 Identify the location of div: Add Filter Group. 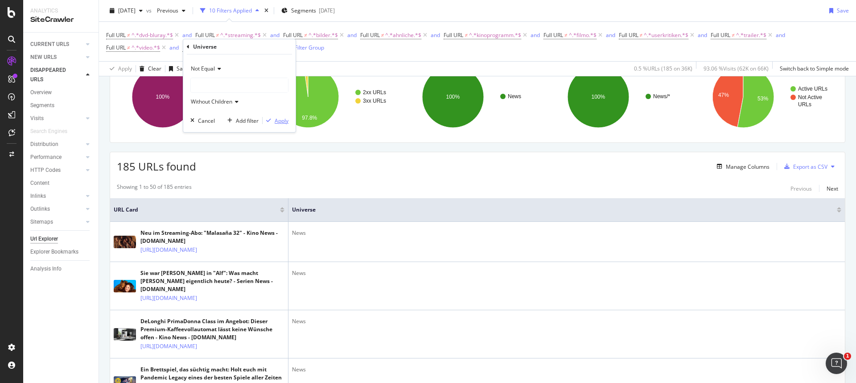
(304, 47).